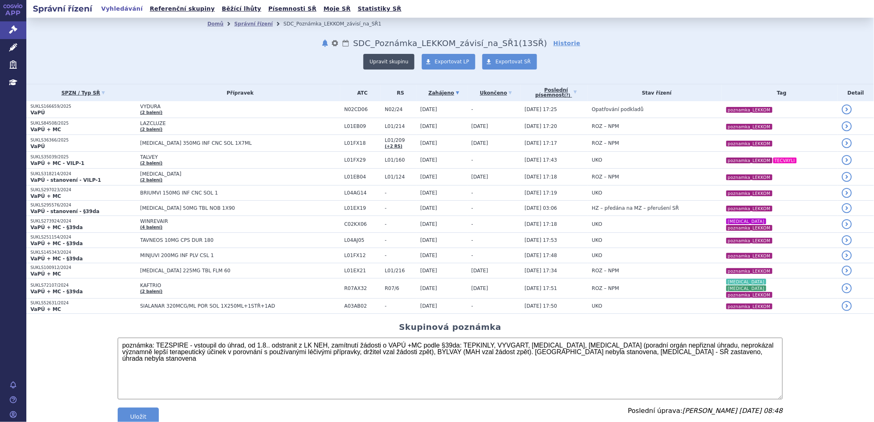  Describe the element at coordinates (400, 126) in the screenshot. I see `span: L01/214` at that location.